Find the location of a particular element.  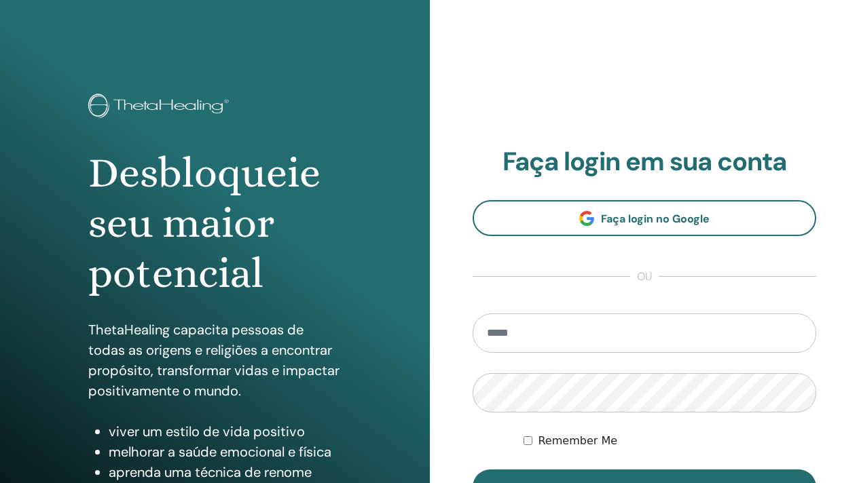

div: Keep me authenticated indefinitely or until I manually logout is located at coordinates (669, 441).